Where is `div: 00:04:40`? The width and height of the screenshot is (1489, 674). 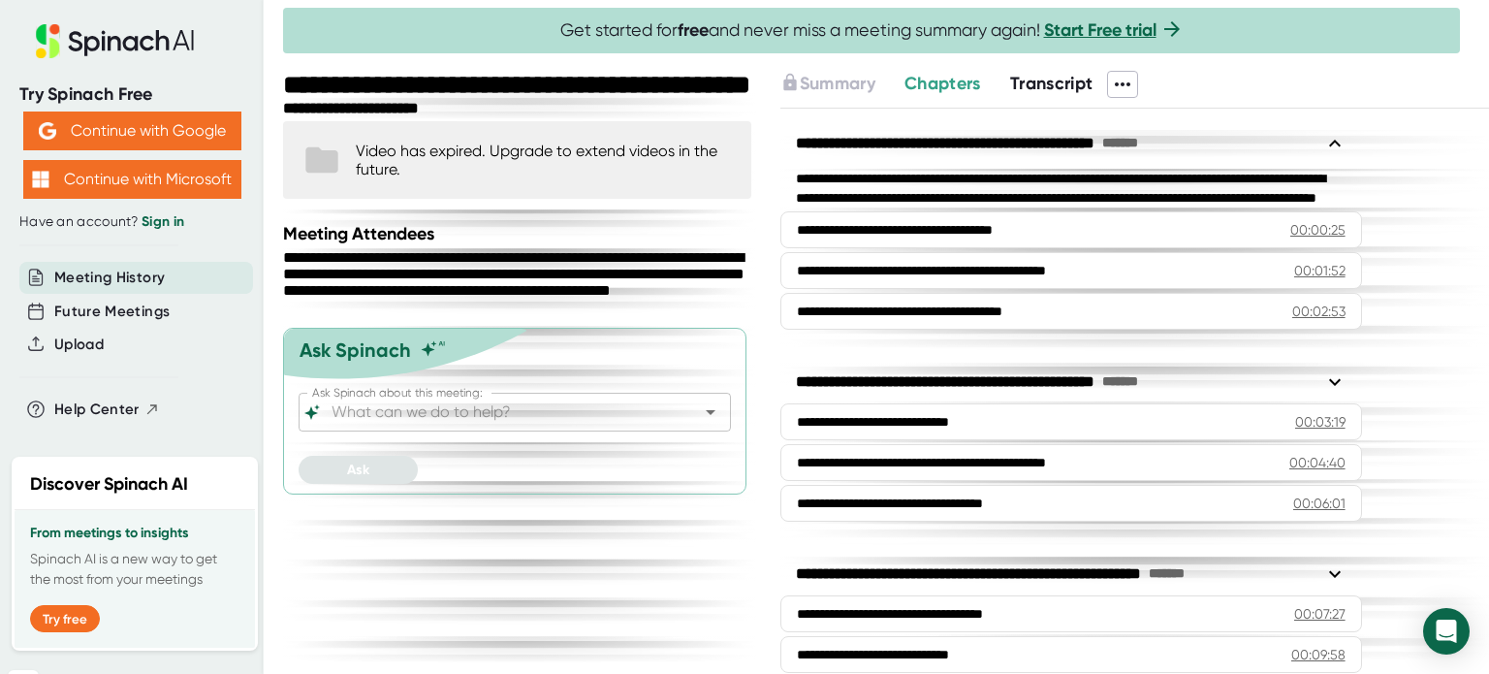 div: 00:04:40 is located at coordinates (1317, 462).